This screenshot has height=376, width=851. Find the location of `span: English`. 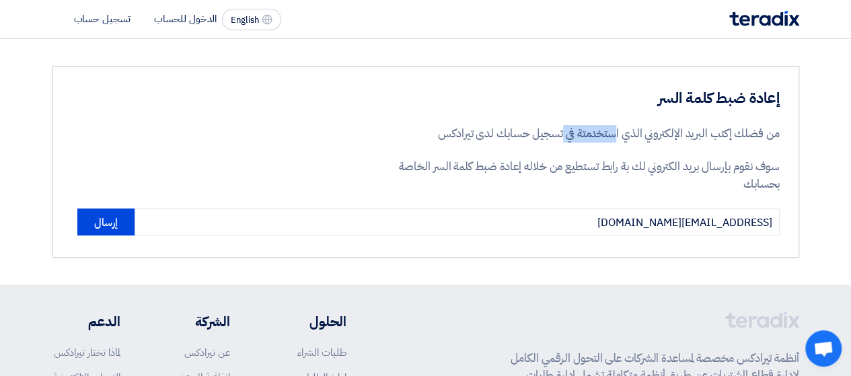

span: English is located at coordinates (245, 20).